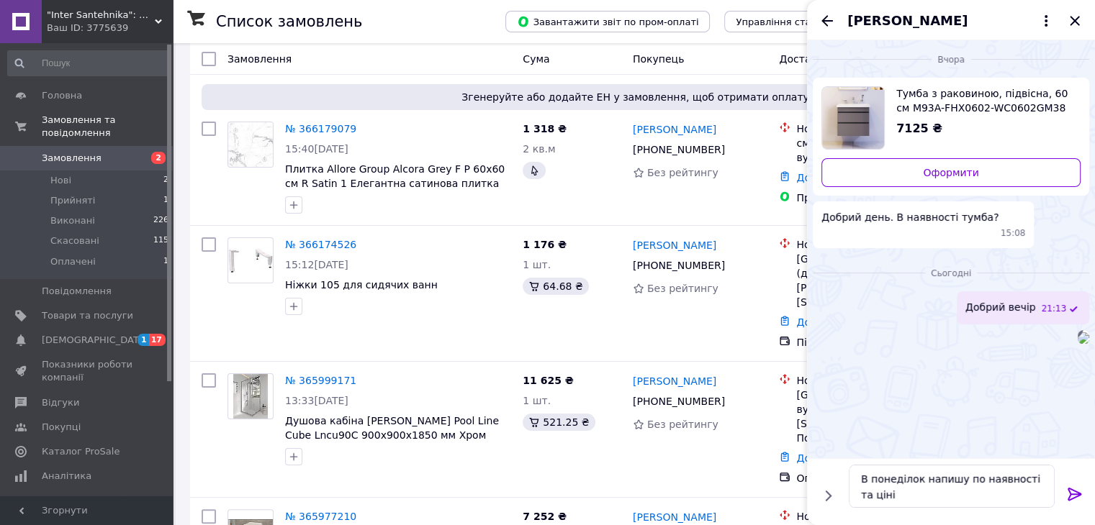 This screenshot has height=525, width=1095. What do you see at coordinates (1053, 309) in the screenshot?
I see `span: 21:13 12.10.2025` at bounding box center [1053, 309].